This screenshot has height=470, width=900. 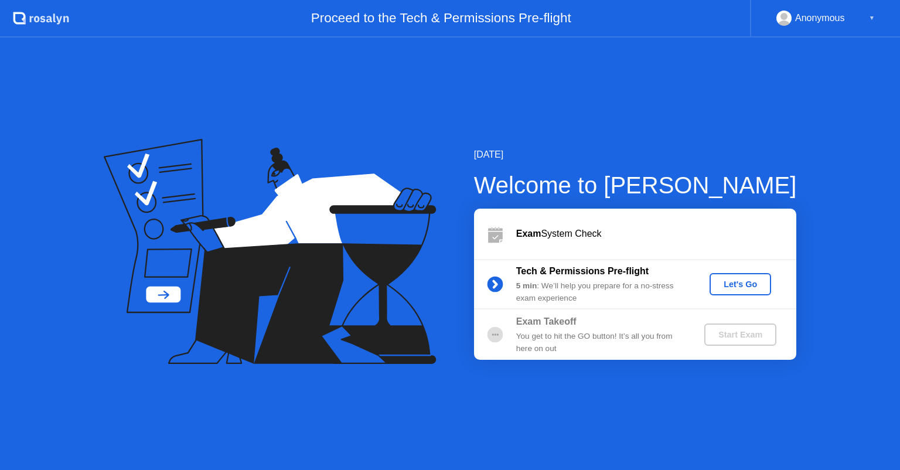 What do you see at coordinates (820, 18) in the screenshot?
I see `div: Anonymous` at bounding box center [820, 18].